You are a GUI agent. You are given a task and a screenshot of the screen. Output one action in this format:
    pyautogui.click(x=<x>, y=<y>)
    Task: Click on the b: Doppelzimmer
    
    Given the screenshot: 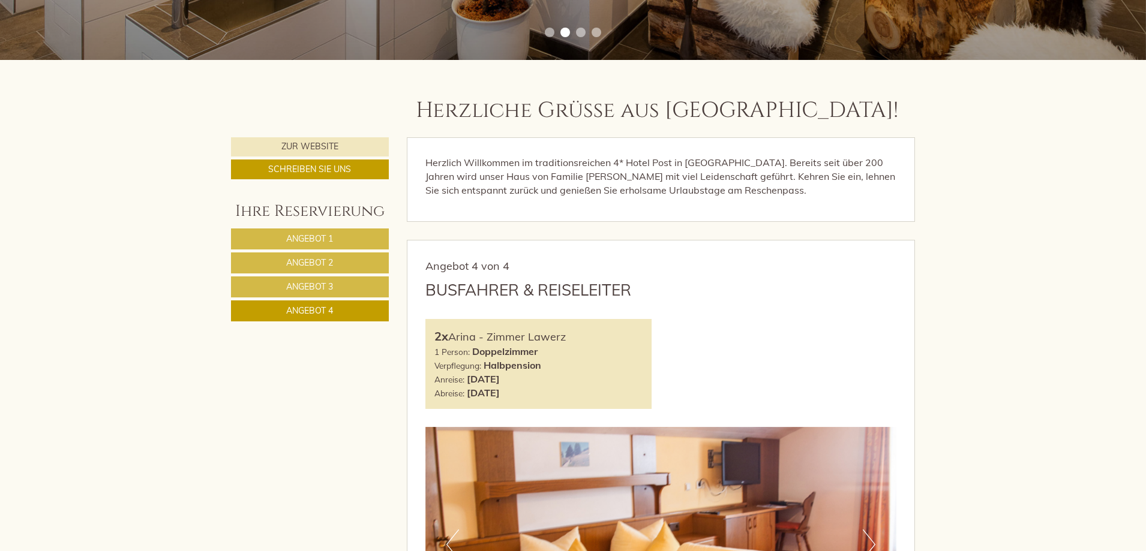 What is the action you would take?
    pyautogui.click(x=504, y=351)
    